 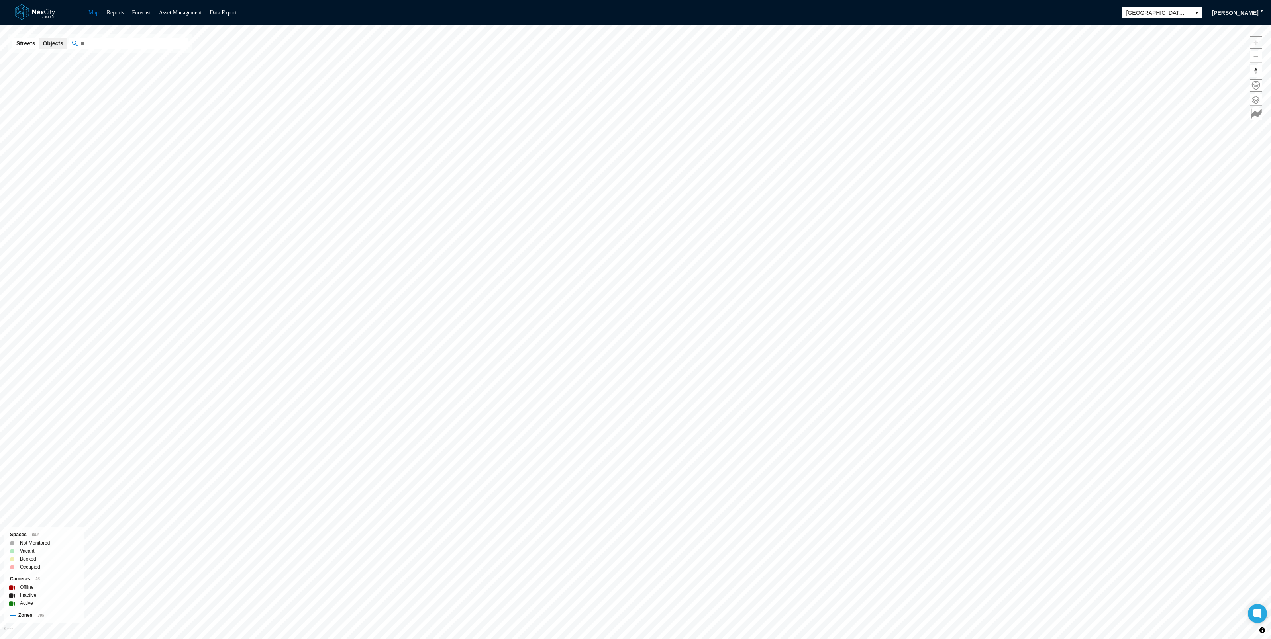 I want to click on div: Spaces, so click(x=44, y=535).